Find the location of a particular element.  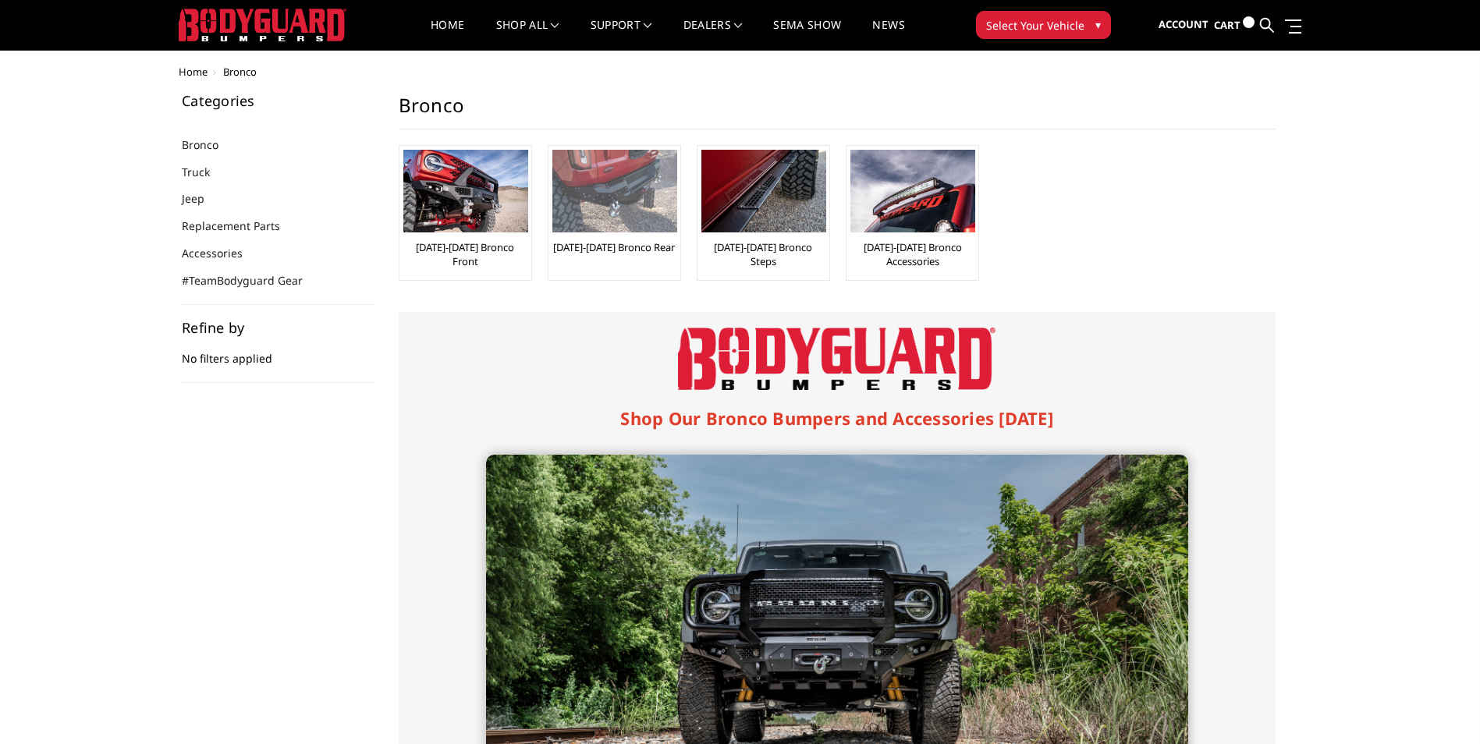

a: Accessories is located at coordinates (222, 253).